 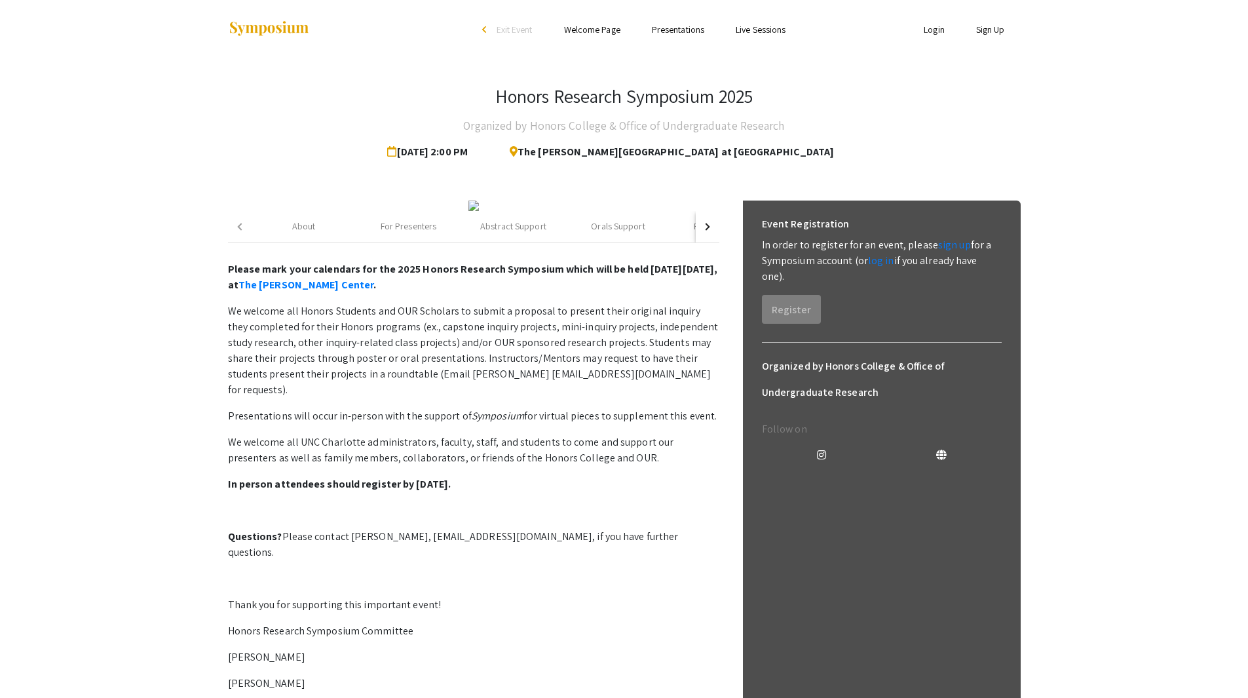 I want to click on h3: Honors Research Symposium 2025, so click(x=623, y=96).